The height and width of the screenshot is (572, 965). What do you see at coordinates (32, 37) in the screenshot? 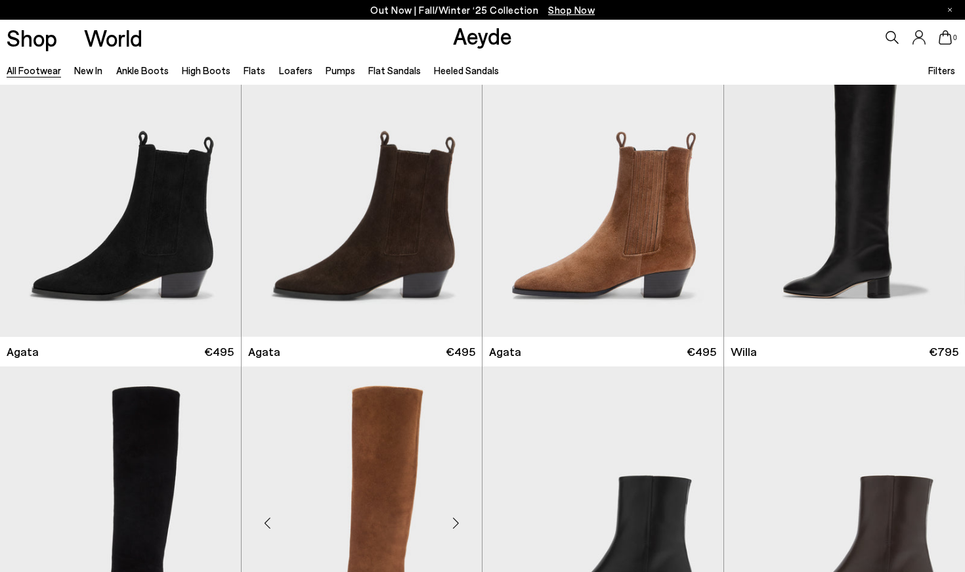
I see `a: Shop` at bounding box center [32, 37].